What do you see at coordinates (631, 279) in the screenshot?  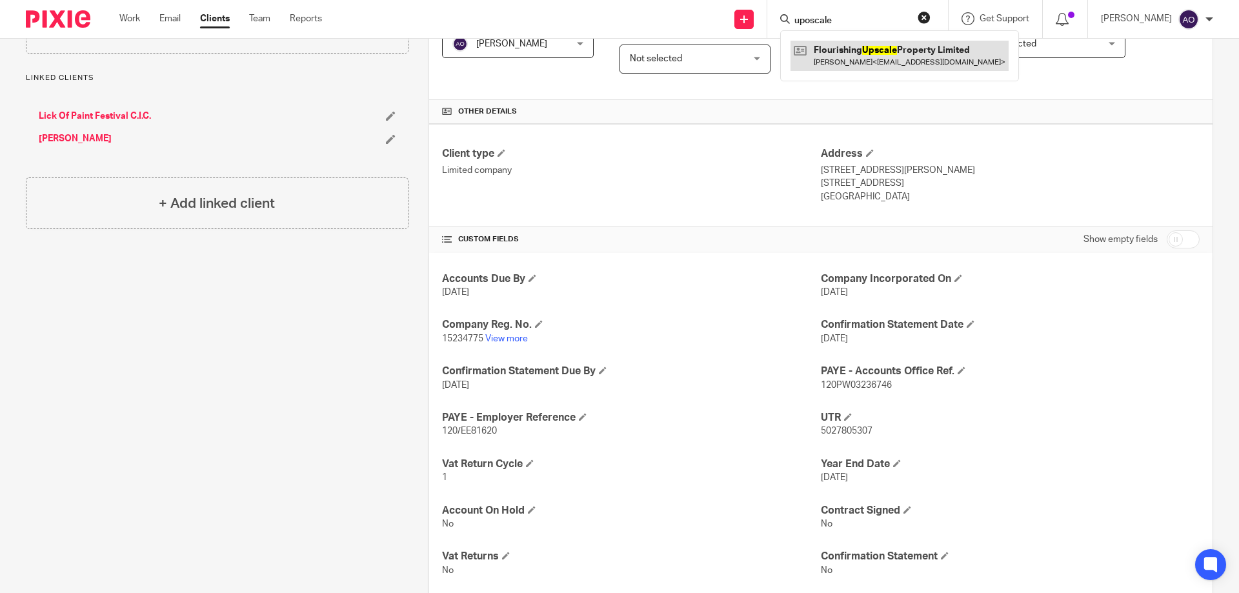 I see `h4: Accounts Due By` at bounding box center [631, 279].